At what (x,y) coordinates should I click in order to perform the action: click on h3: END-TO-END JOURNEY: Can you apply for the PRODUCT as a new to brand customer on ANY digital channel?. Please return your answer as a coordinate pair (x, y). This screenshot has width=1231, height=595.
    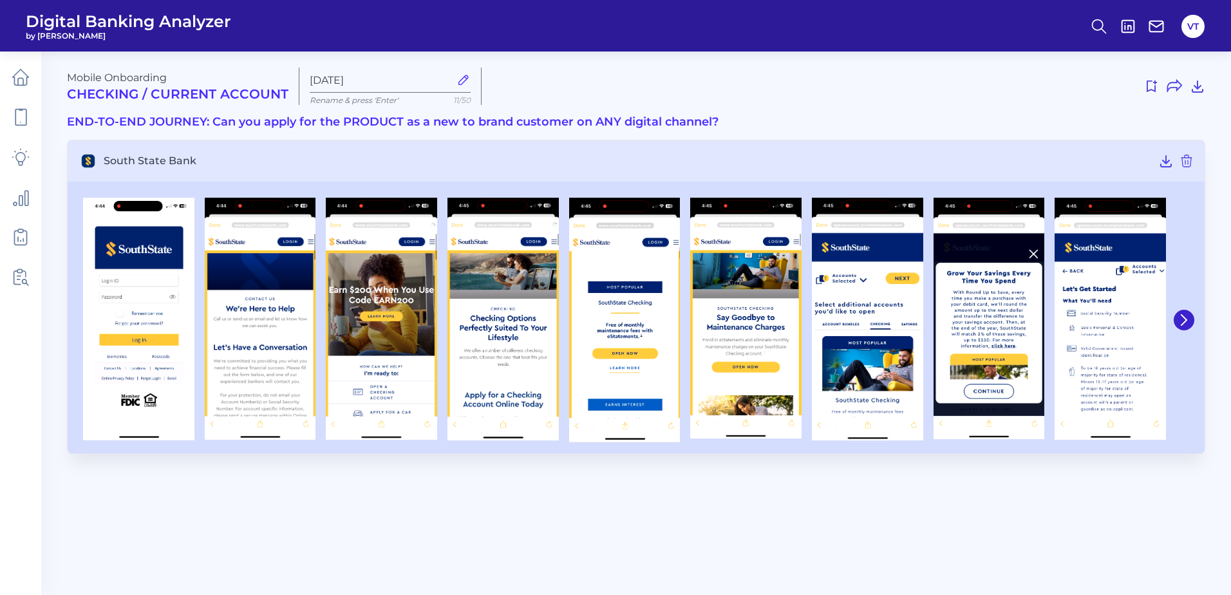
    Looking at the image, I should click on (636, 122).